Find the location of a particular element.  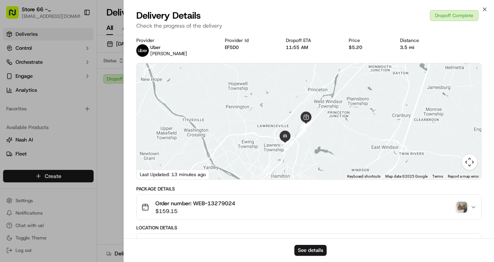

p: Welcome 👋 is located at coordinates (75, 37).